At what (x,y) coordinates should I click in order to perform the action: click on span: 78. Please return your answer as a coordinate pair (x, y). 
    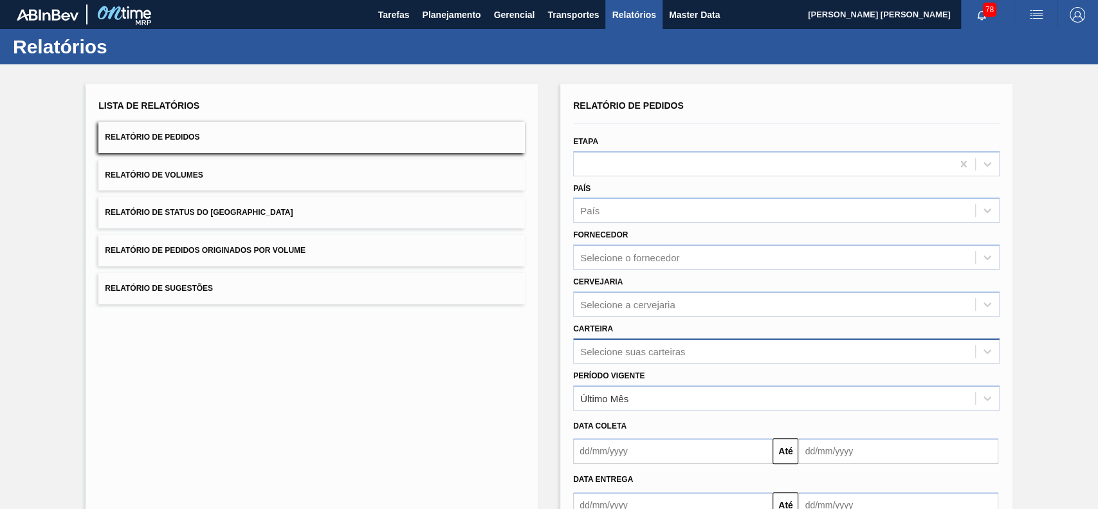
    Looking at the image, I should click on (989, 10).